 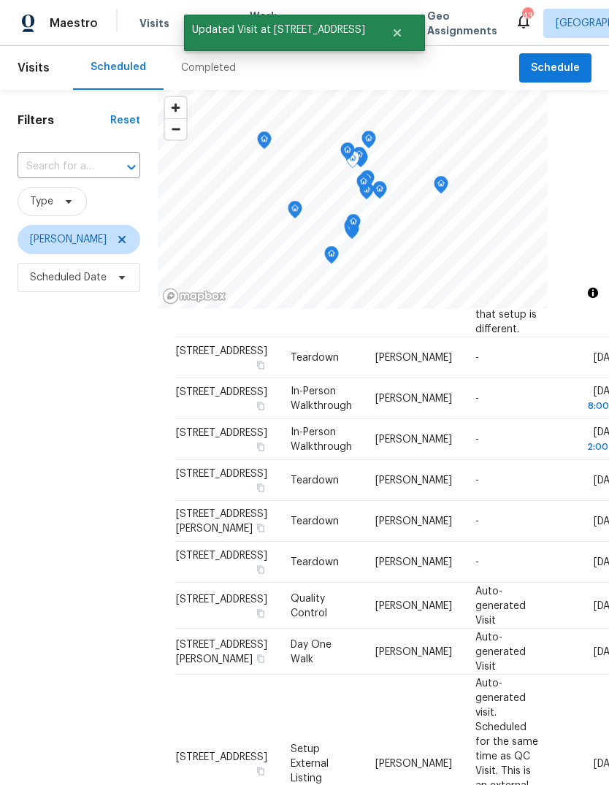 What do you see at coordinates (194, 296) in the screenshot?
I see `a: Mapbox homepage` at bounding box center [194, 296].